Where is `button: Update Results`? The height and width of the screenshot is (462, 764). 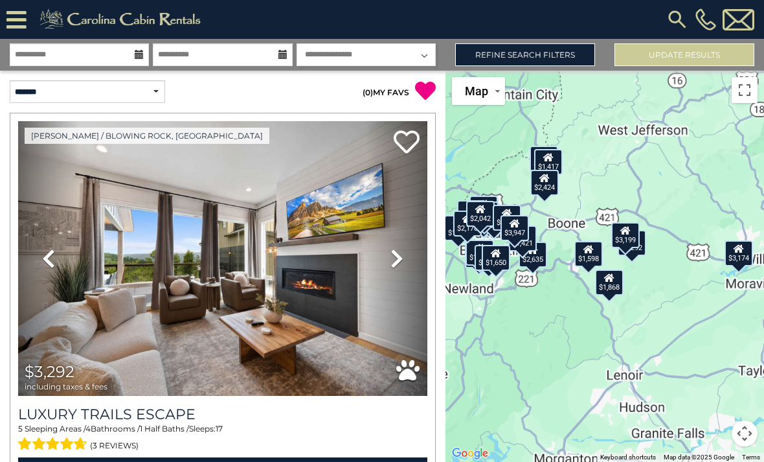
button: Update Results is located at coordinates (684, 54).